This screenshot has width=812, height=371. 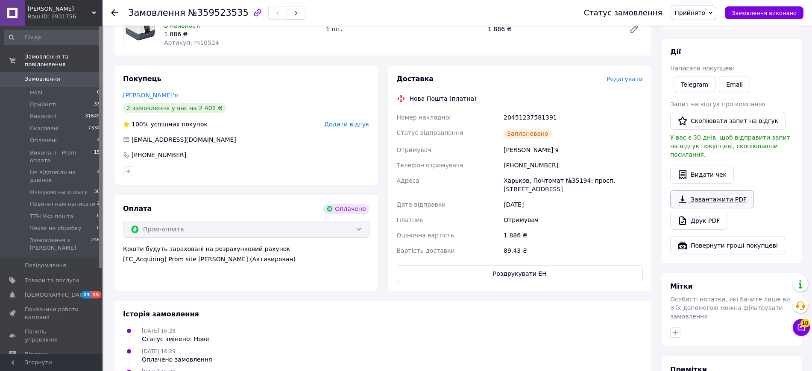 What do you see at coordinates (699, 221) in the screenshot?
I see `a: Друк PDF` at bounding box center [699, 221].